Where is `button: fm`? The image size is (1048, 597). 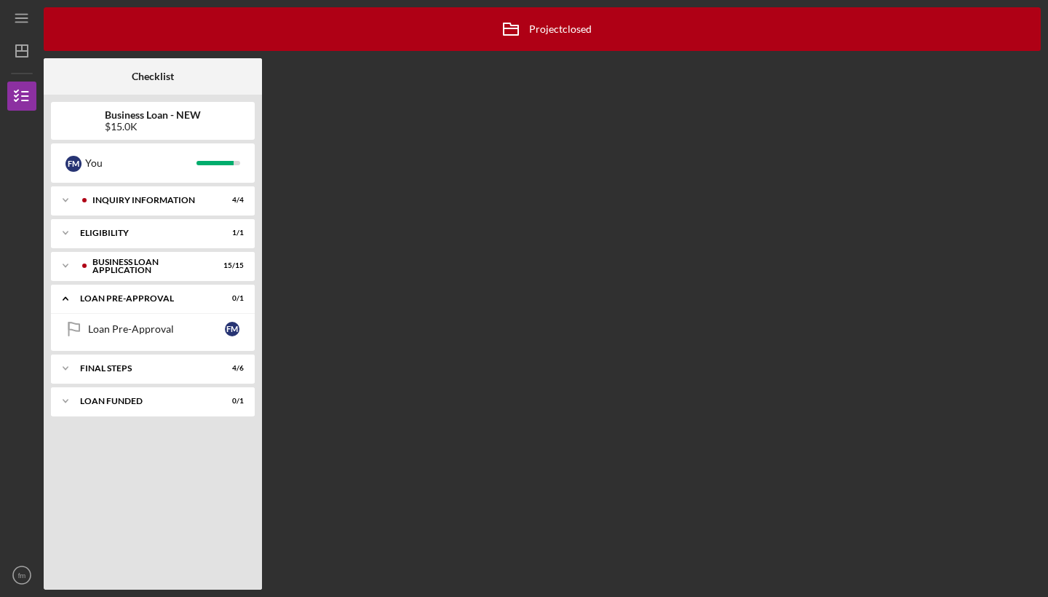 button: fm is located at coordinates (22, 575).